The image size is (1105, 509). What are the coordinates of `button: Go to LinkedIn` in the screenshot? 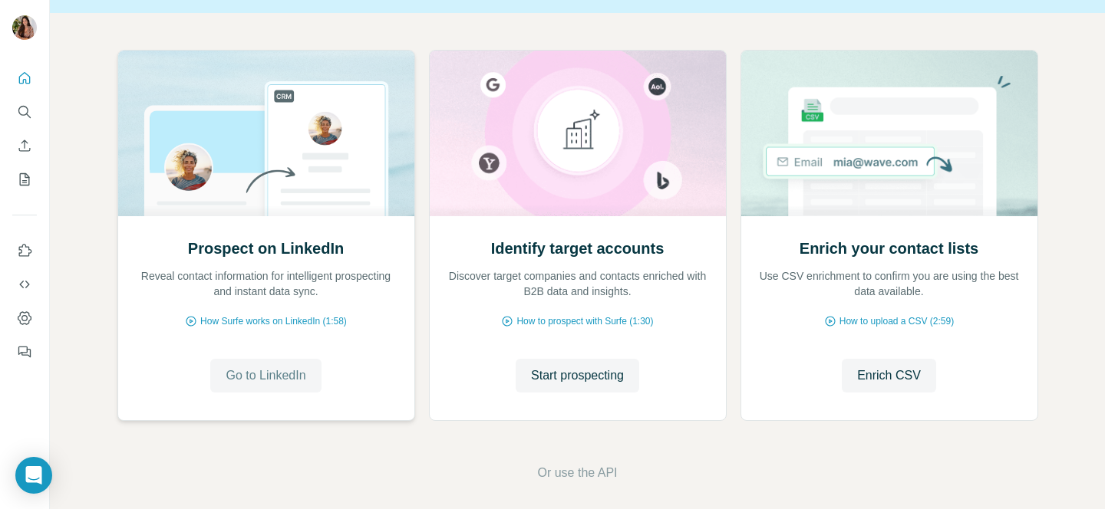 It's located at (265, 376).